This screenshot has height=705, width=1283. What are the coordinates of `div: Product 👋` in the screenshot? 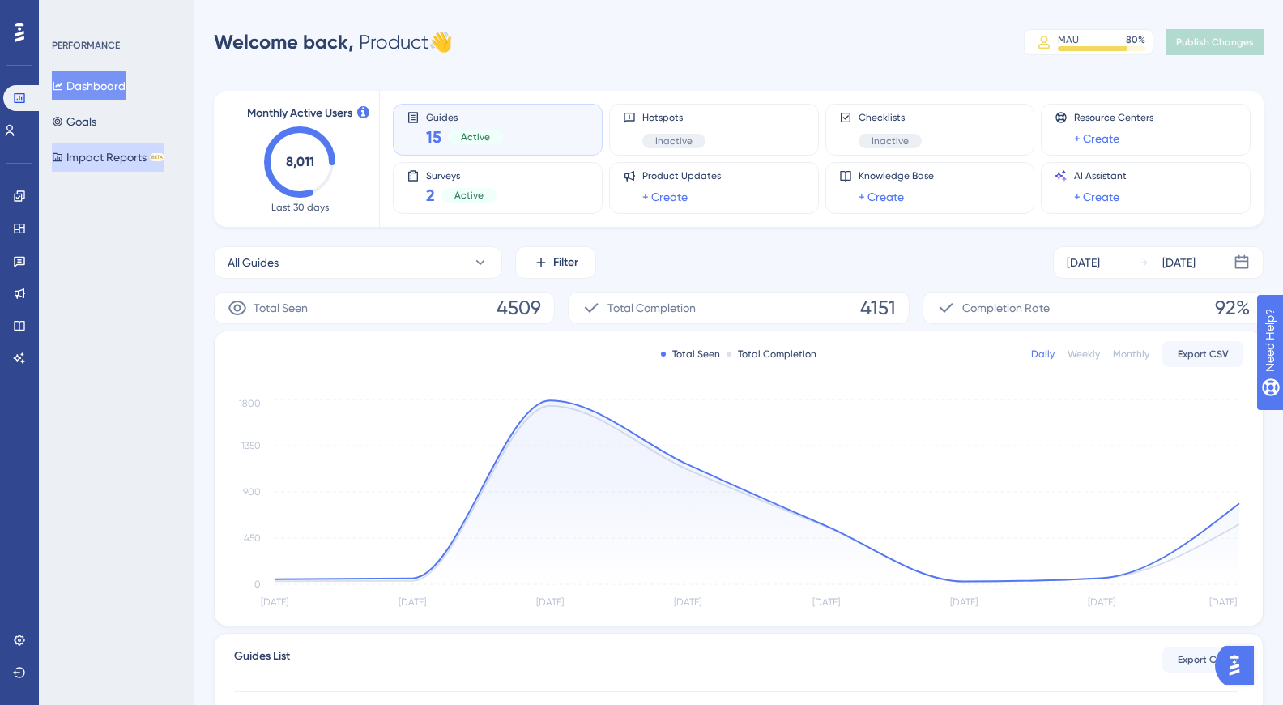 It's located at (333, 42).